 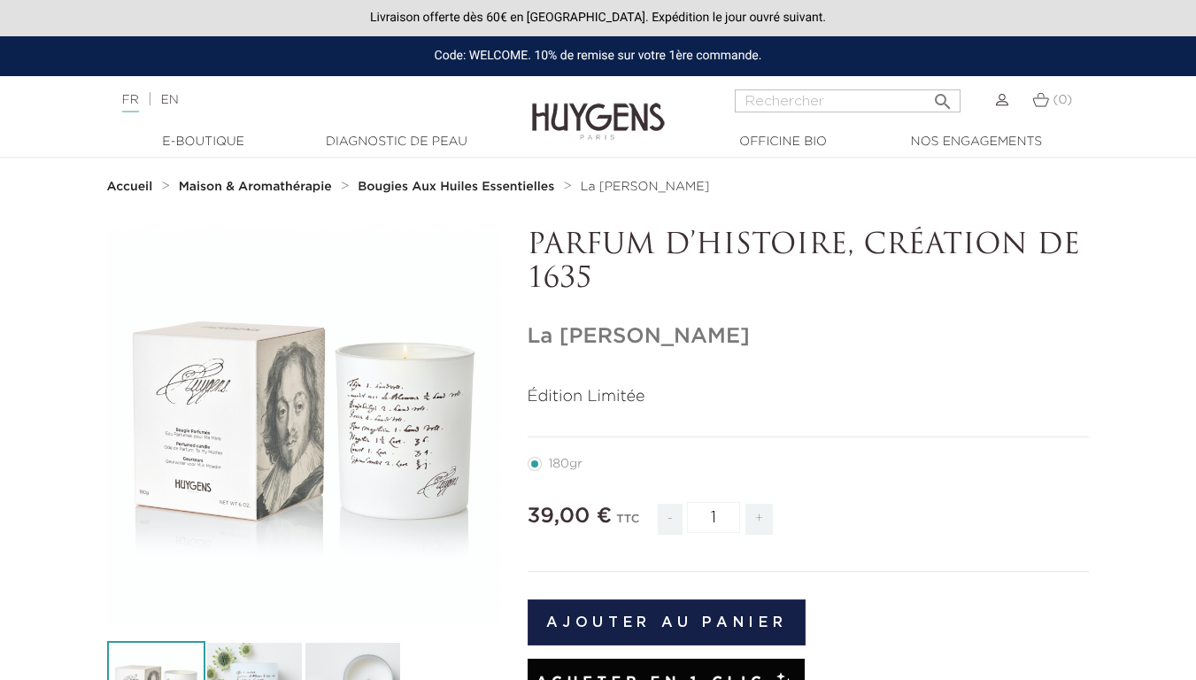 I want to click on input: Quantité, so click(x=714, y=517).